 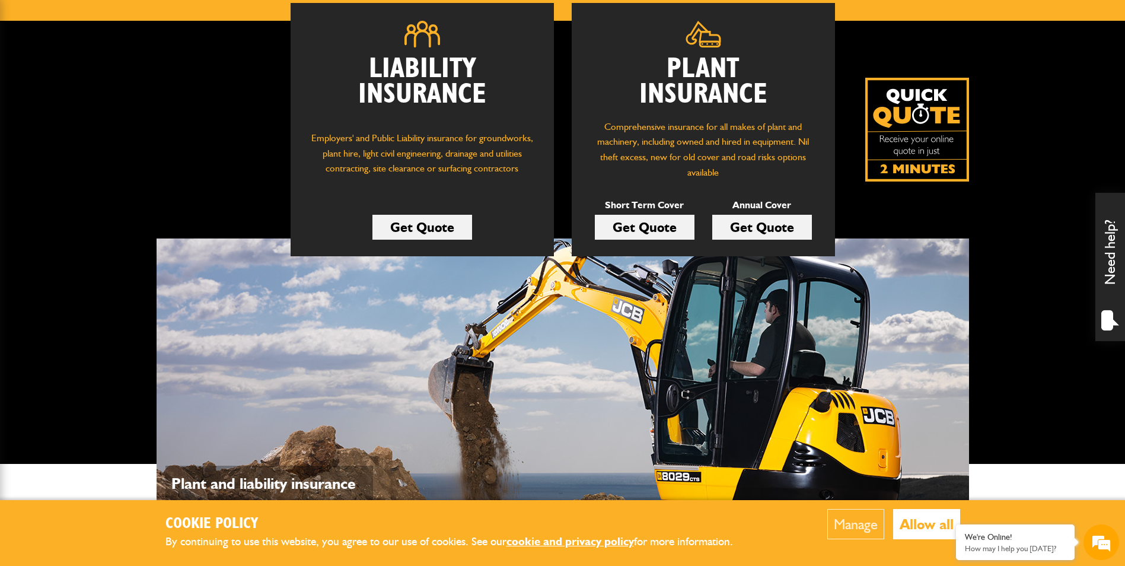 I want to click on h2: Plant Insurance, so click(x=703, y=82).